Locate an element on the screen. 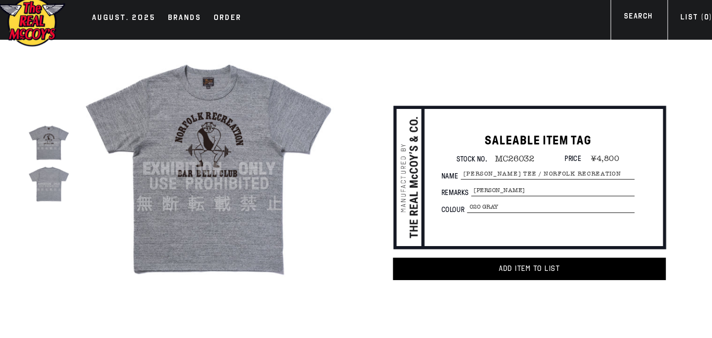  span: 0 is located at coordinates (680, 24).